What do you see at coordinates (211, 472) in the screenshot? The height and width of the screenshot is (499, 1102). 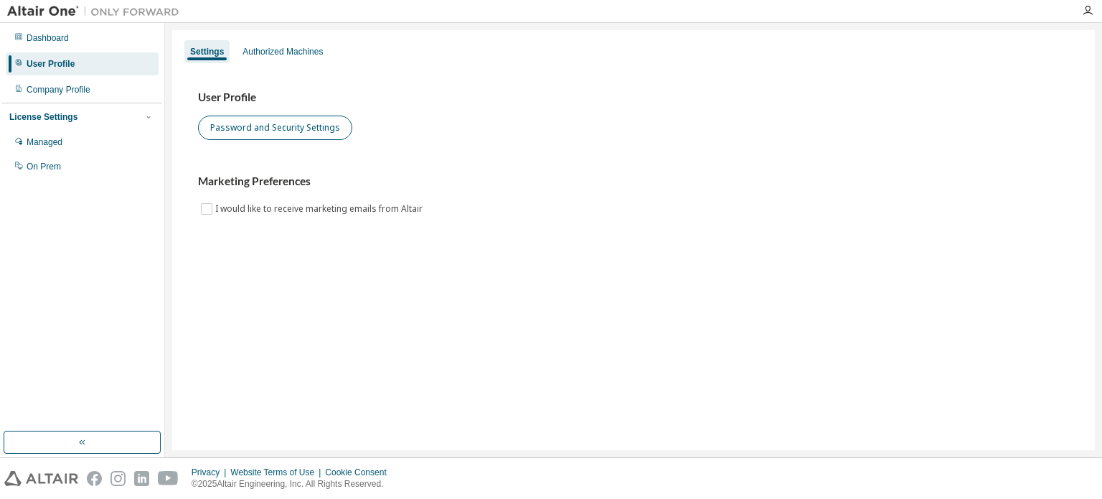 I see `div: Privacy` at bounding box center [211, 472].